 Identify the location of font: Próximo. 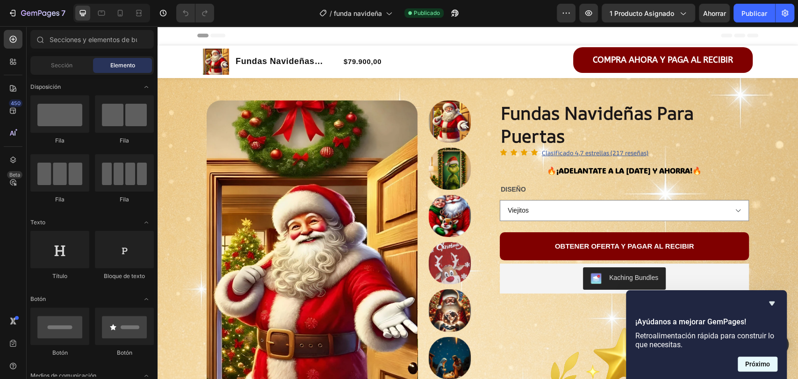
(758, 364).